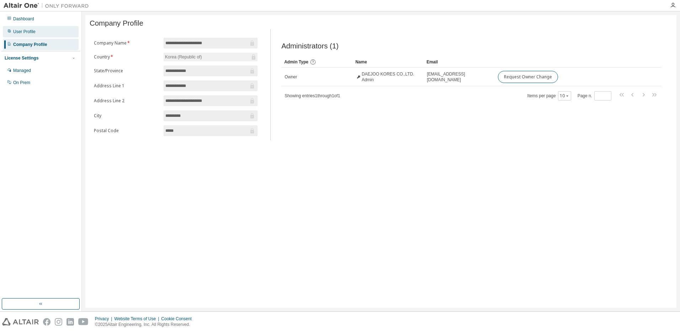 The height and width of the screenshot is (332, 680). What do you see at coordinates (594, 96) in the screenshot?
I see `span: Page n.` at bounding box center [594, 96].